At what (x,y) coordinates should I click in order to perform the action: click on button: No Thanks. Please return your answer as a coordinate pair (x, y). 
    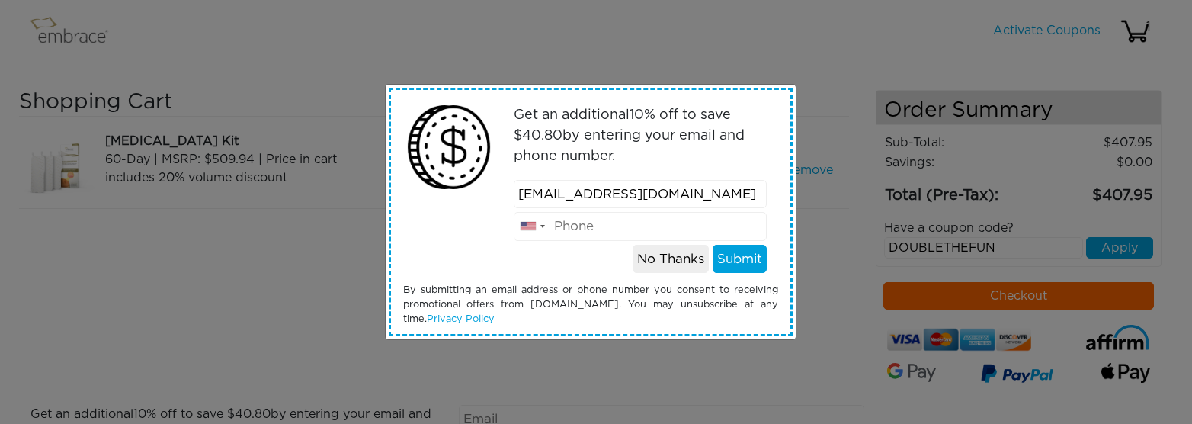
    Looking at the image, I should click on (671, 259).